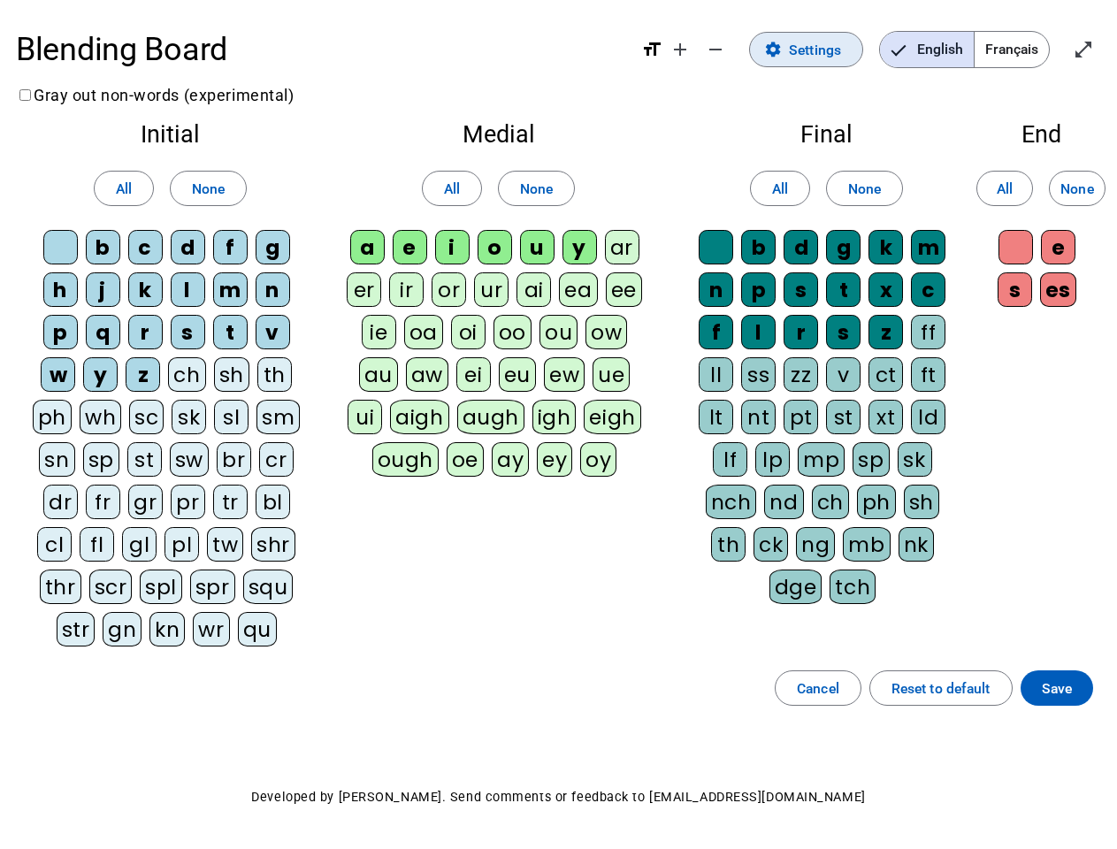  I want to click on div: t, so click(843, 289).